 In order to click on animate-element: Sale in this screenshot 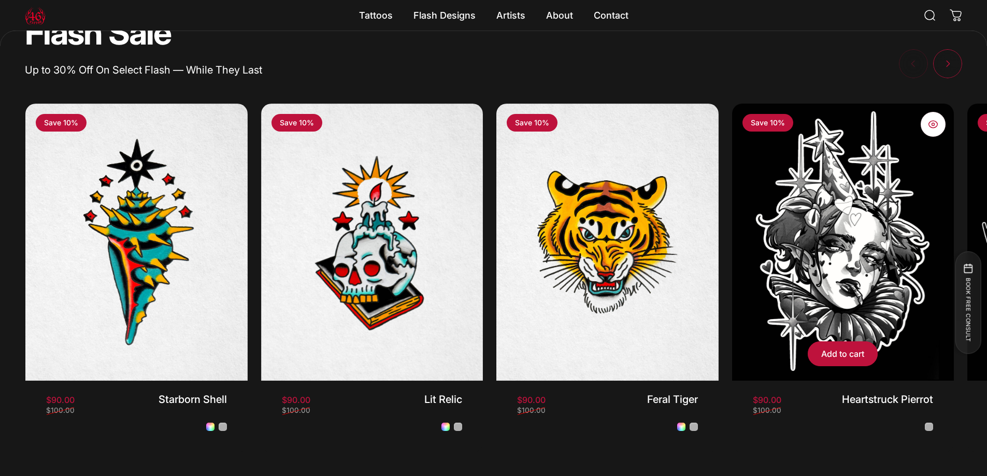, I will do `click(139, 33)`.